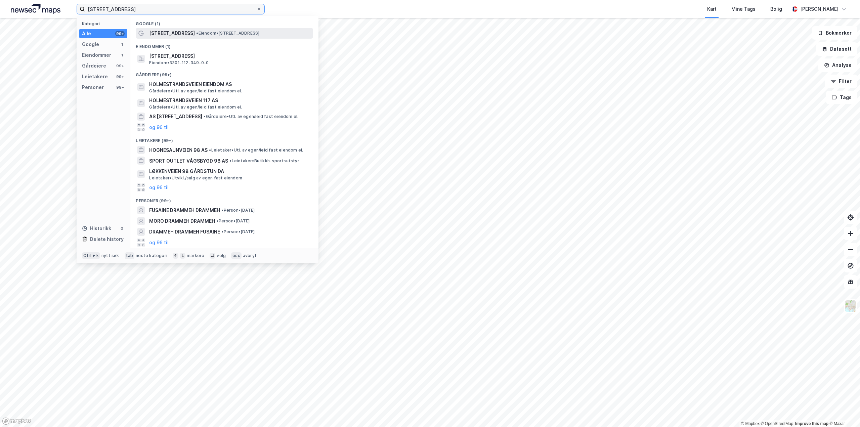 This screenshot has width=860, height=427. I want to click on button: Datasett, so click(837, 49).